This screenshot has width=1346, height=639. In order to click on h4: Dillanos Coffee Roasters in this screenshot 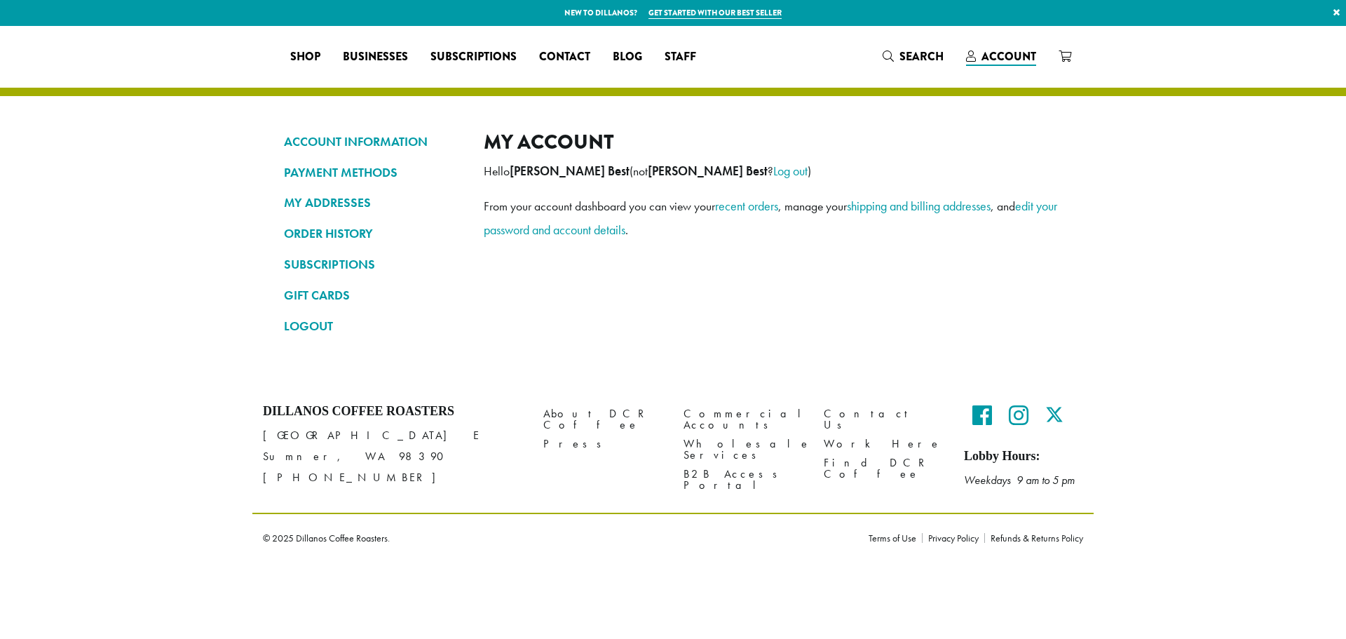, I will do `click(393, 411)`.